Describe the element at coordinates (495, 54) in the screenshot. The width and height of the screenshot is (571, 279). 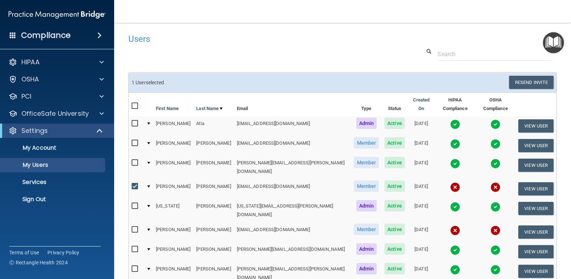
I see `input: Search` at that location.